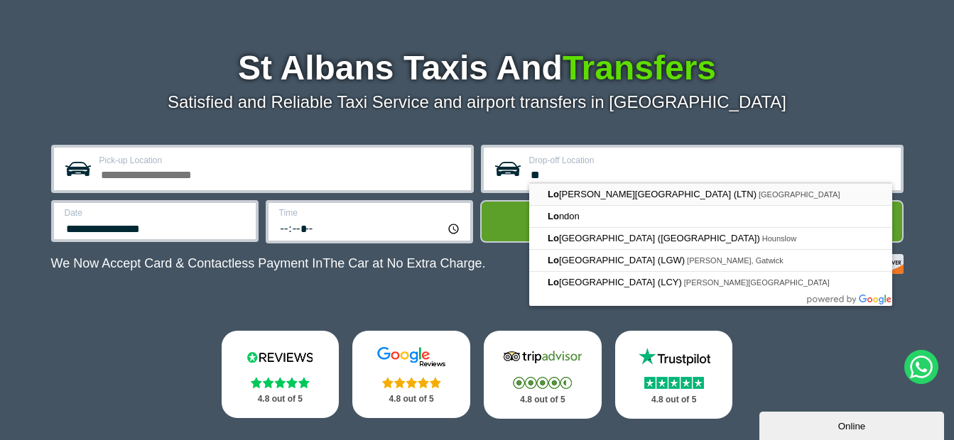 Image resolution: width=954 pixels, height=440 pixels. I want to click on span: Hounslow, so click(779, 239).